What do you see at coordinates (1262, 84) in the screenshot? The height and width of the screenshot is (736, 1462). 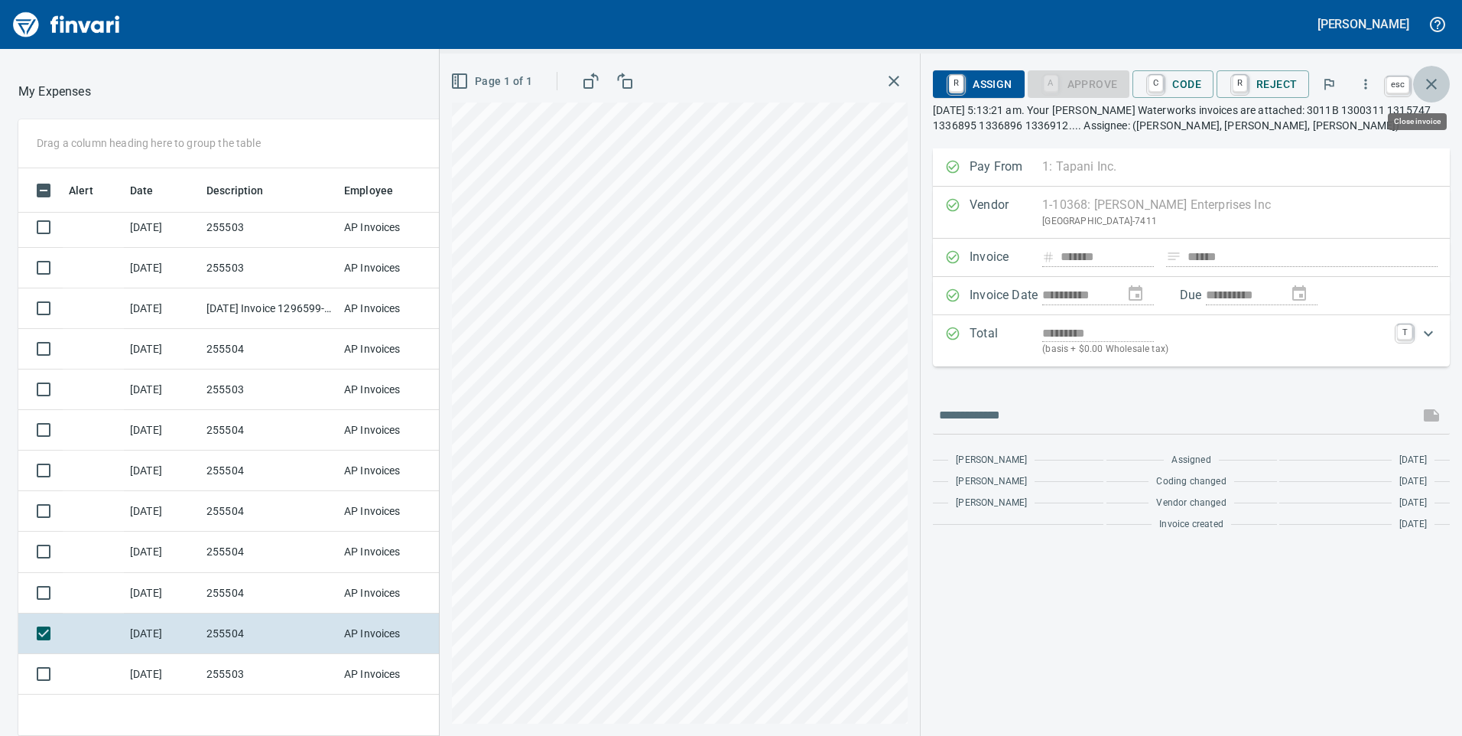 I see `span: Reject` at bounding box center [1262, 84].